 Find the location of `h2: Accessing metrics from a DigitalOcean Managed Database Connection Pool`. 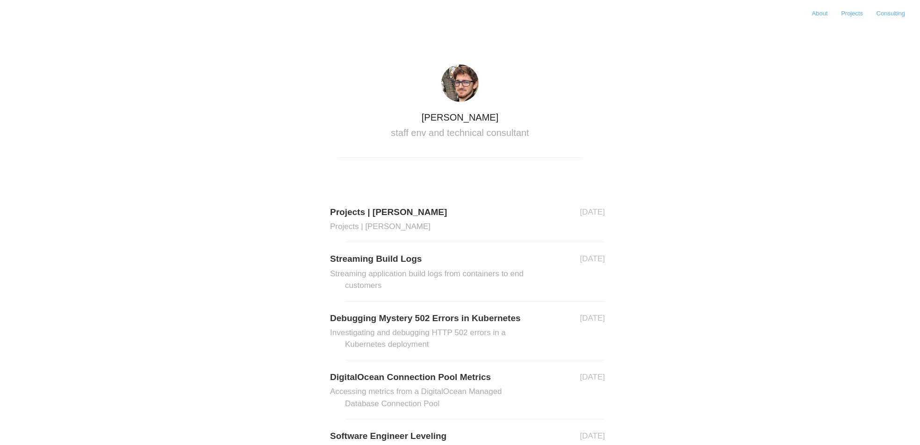

h2: Accessing metrics from a DigitalOcean Managed Database Connection Pool is located at coordinates (439, 397).